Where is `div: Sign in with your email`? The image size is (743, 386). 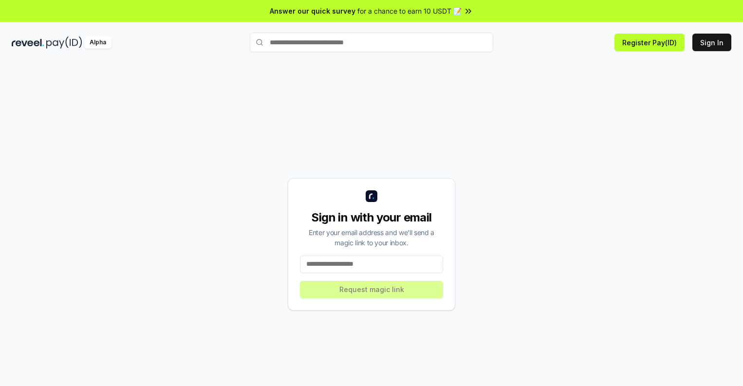 div: Sign in with your email is located at coordinates (372, 218).